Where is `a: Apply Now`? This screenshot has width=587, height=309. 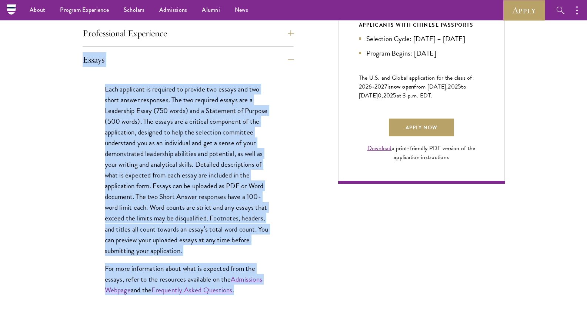 a: Apply Now is located at coordinates (422, 127).